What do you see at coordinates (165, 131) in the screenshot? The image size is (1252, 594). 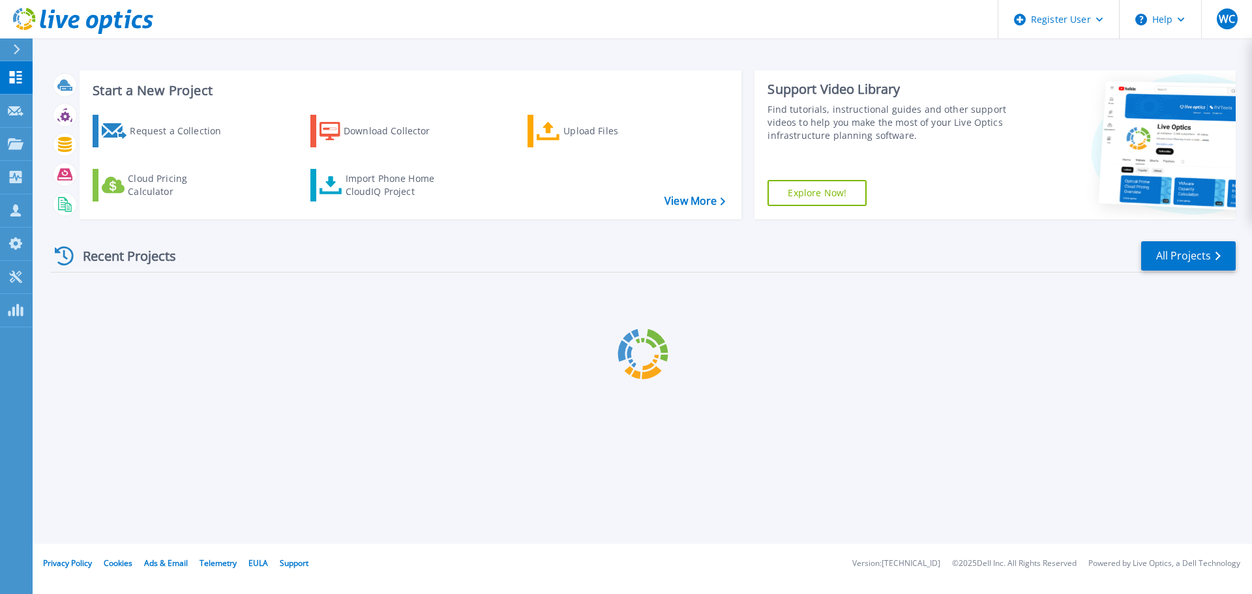 I see `a: Request a Collection` at bounding box center [165, 131].